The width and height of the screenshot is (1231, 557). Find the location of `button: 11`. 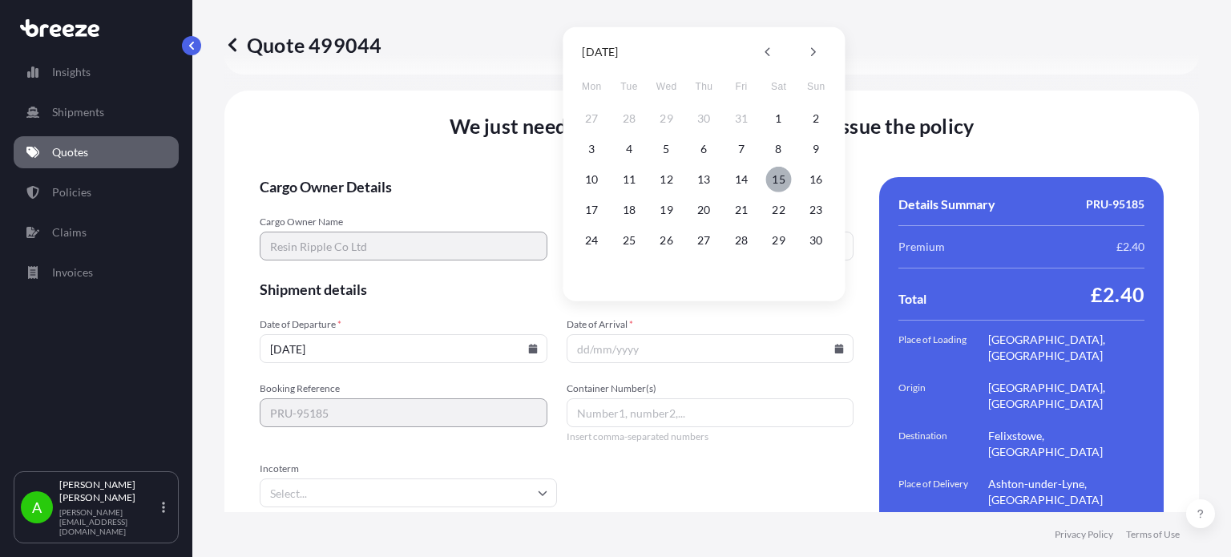

button: 11 is located at coordinates (629, 179).